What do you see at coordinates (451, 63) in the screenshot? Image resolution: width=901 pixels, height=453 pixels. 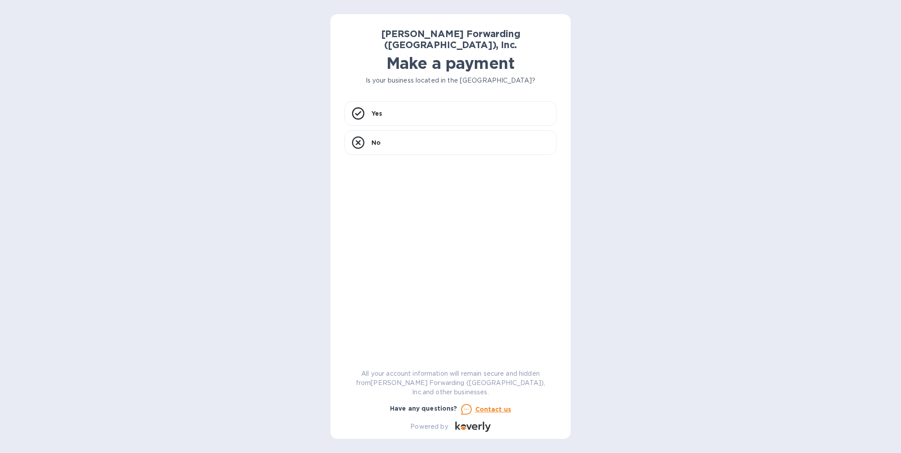 I see `h1: Make a payment` at bounding box center [451, 63].